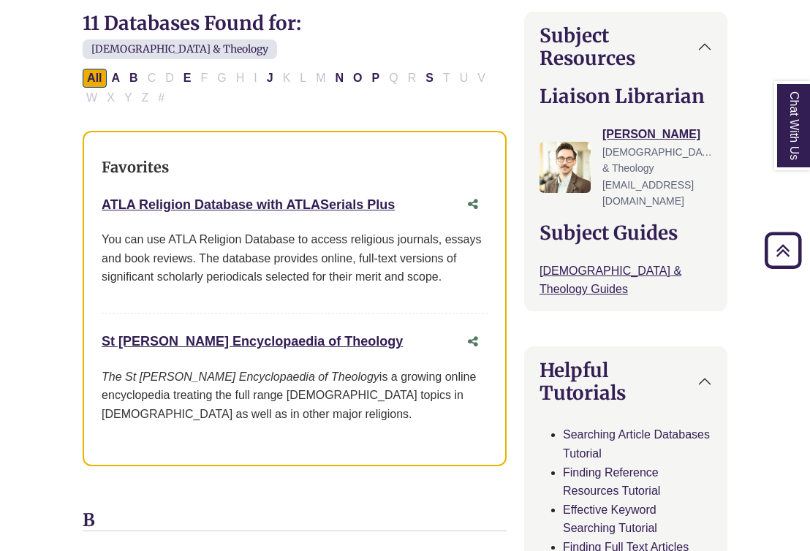 The width and height of the screenshot is (810, 551). What do you see at coordinates (783, 250) in the screenshot?
I see `a: Back to Top` at bounding box center [783, 250].